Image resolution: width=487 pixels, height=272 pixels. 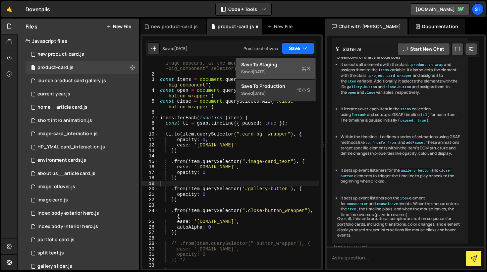 What do you see at coordinates (56, 187) in the screenshot?
I see `div: image rollover.js` at bounding box center [56, 187].